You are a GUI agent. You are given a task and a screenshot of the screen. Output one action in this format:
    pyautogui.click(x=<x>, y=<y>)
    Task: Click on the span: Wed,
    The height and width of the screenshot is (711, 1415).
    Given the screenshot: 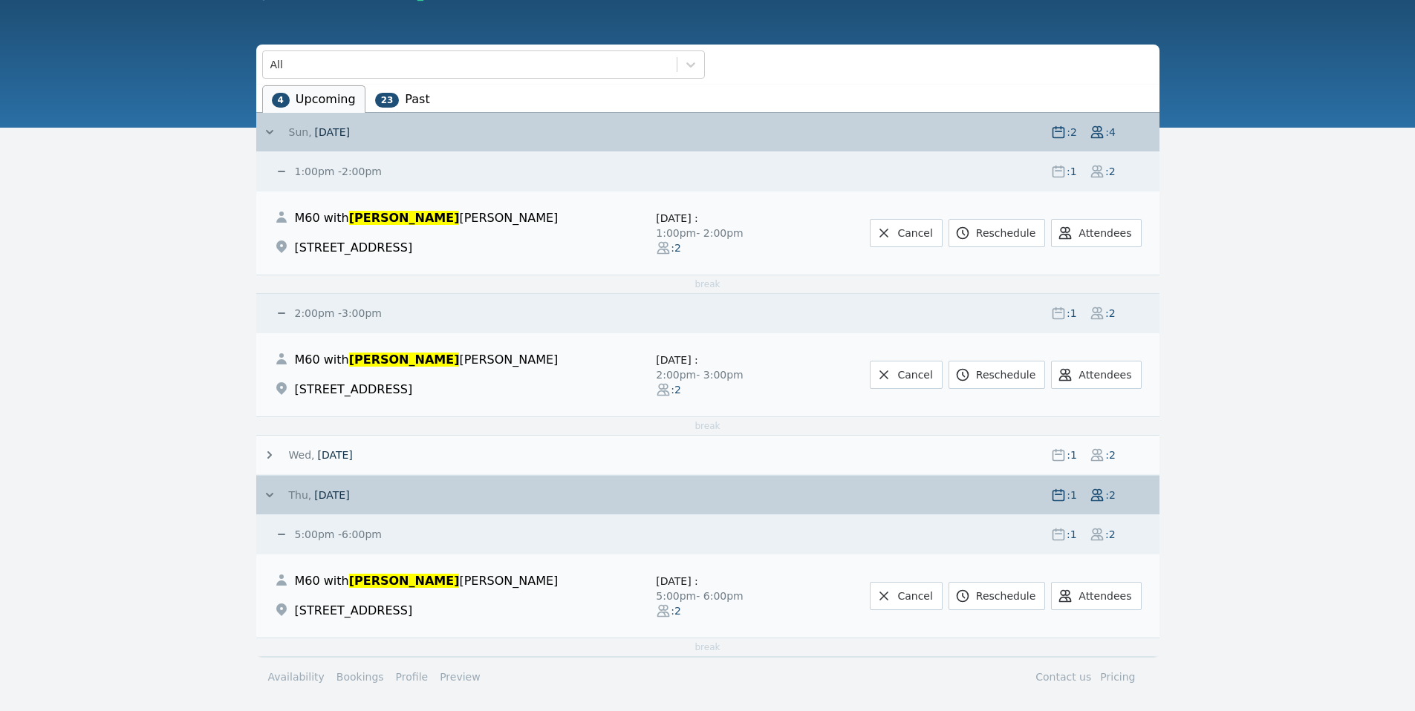 What is the action you would take?
    pyautogui.click(x=301, y=455)
    